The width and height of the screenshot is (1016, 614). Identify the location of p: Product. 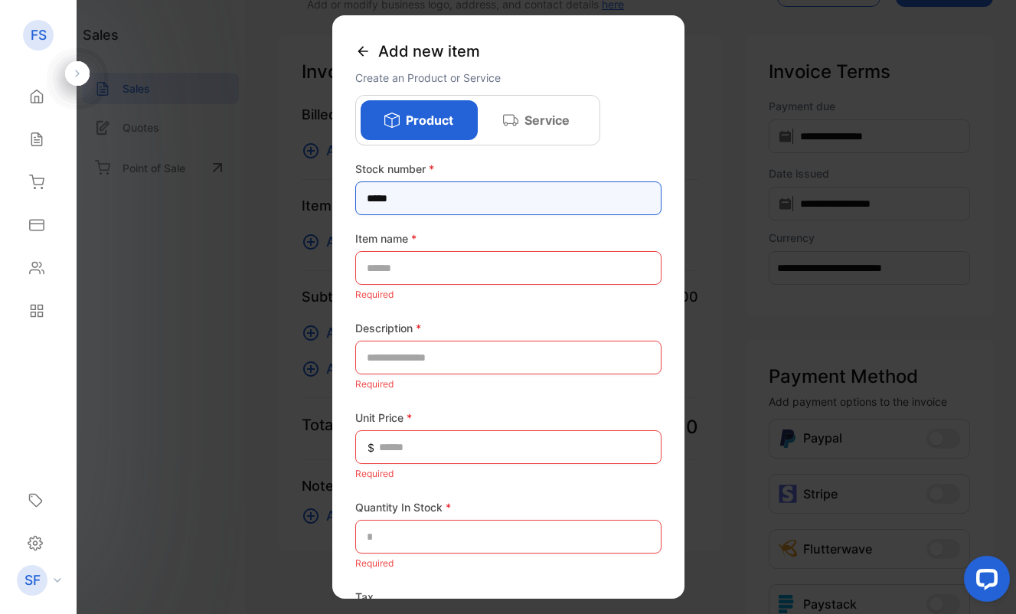
(430, 120).